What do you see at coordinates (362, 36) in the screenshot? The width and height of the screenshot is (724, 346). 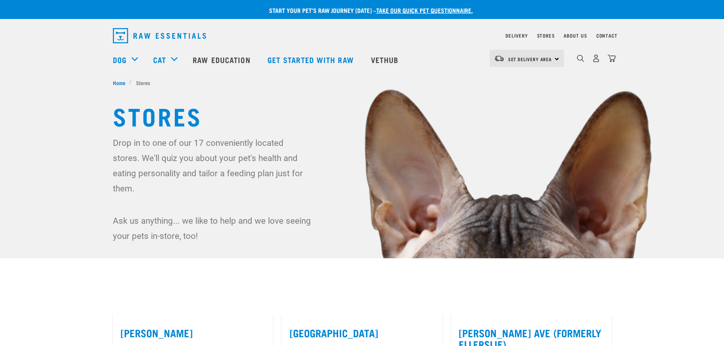 I see `nav: dropdown navigation` at bounding box center [362, 36].